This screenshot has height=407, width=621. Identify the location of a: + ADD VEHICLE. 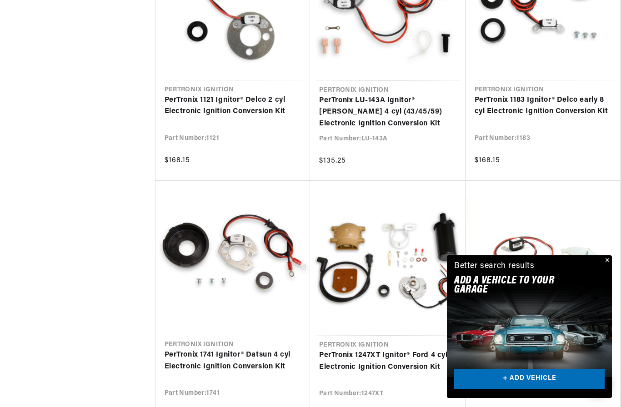
(529, 379).